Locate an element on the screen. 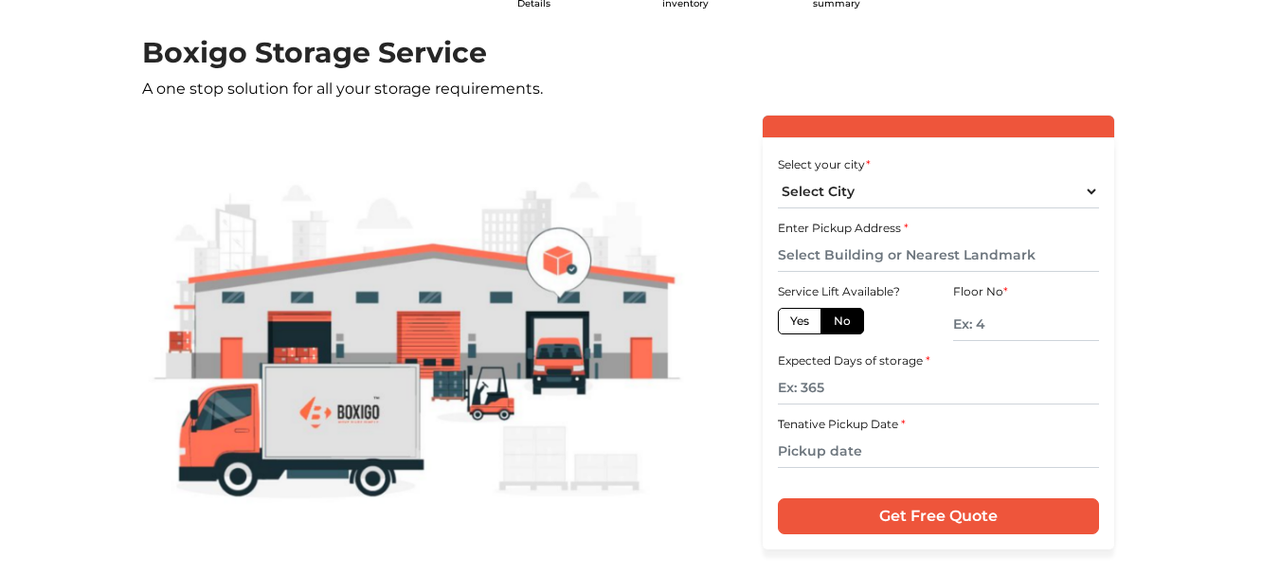 This screenshot has height=575, width=1280. label: Floor No is located at coordinates (981, 292).